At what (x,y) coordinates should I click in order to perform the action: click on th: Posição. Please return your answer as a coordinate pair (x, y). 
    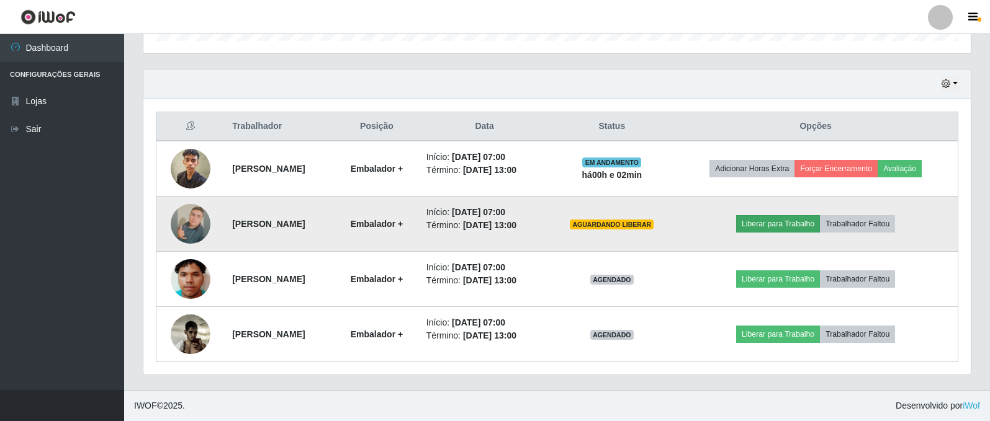
    Looking at the image, I should click on (377, 127).